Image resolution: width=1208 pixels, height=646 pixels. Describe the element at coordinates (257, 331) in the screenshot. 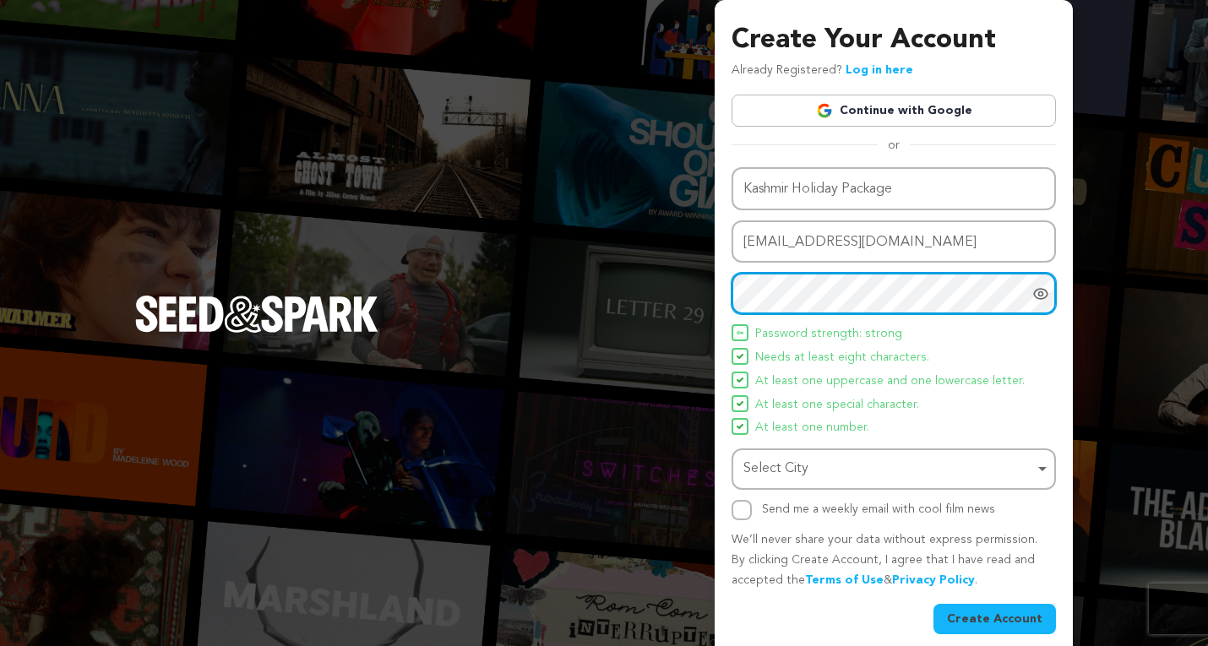

I see `a: Seed&Spark Homepage` at that location.